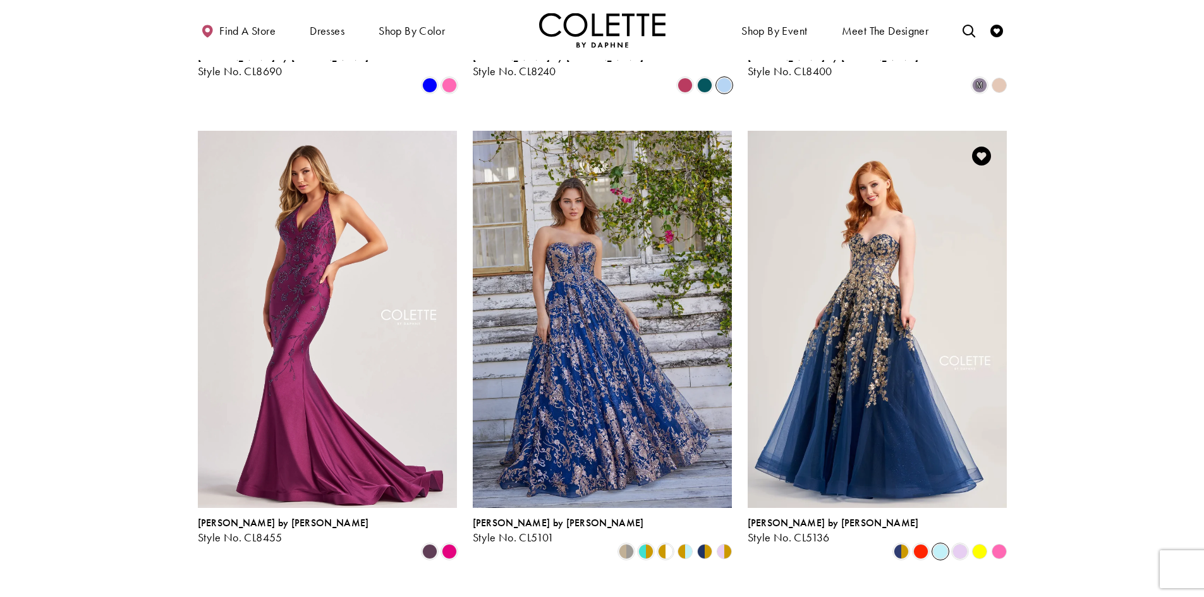 This screenshot has width=1204, height=597. I want to click on a: Visit Colette by Daphne Style No. CL8455 Page, so click(327, 319).